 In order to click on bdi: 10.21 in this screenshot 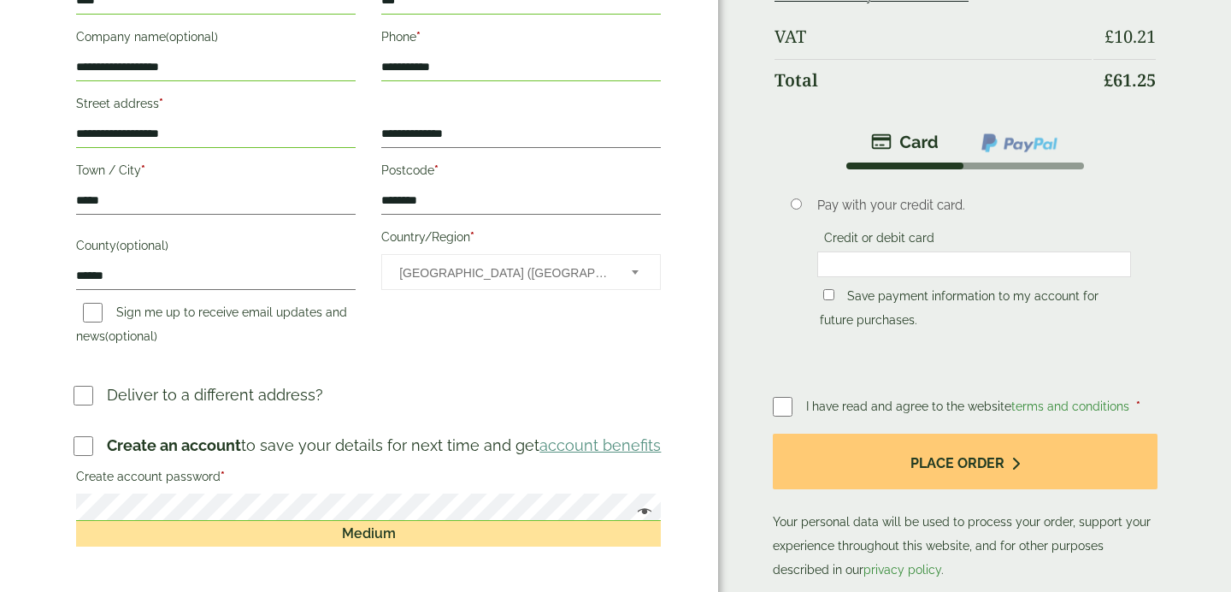, I will do `click(1130, 36)`.